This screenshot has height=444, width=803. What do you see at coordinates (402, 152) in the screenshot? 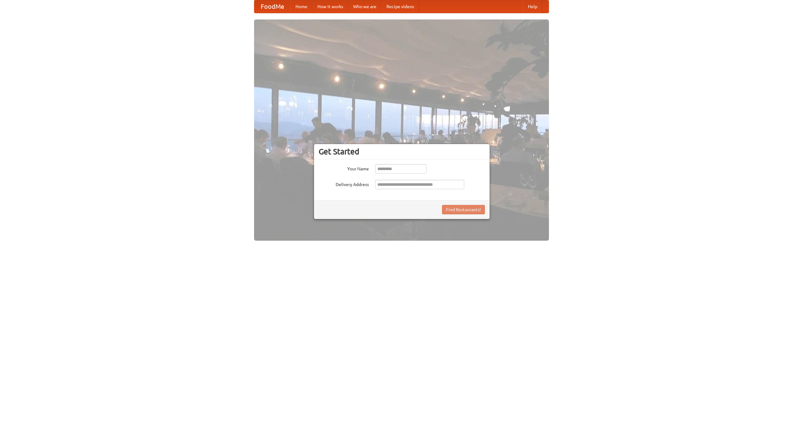
I see `h3: Get Started` at bounding box center [402, 152].